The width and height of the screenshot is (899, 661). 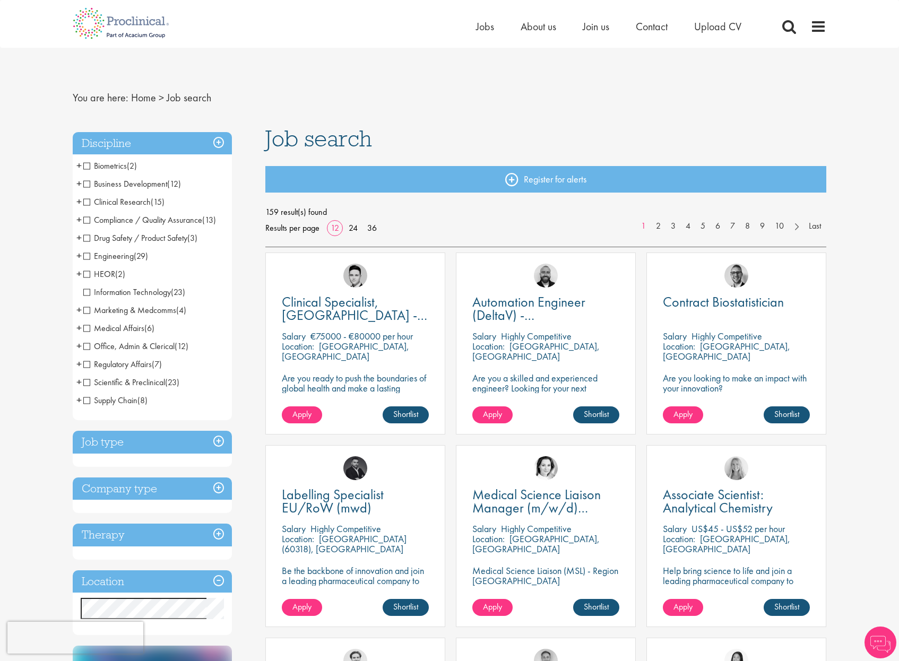 What do you see at coordinates (158, 202) in the screenshot?
I see `span: (15)` at bounding box center [158, 202].